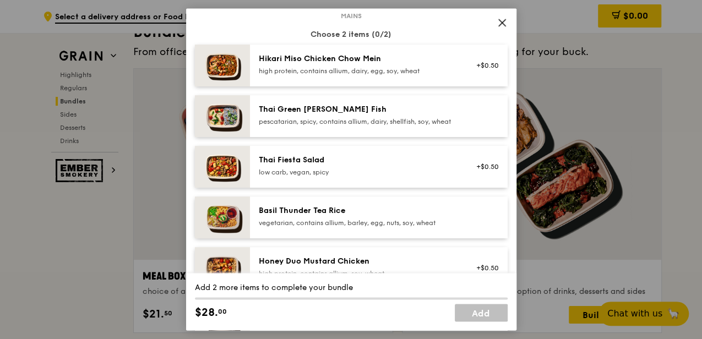 The image size is (702, 339). I want to click on div: high protein, contains allium, dairy, egg, soy, wheat, so click(357, 71).